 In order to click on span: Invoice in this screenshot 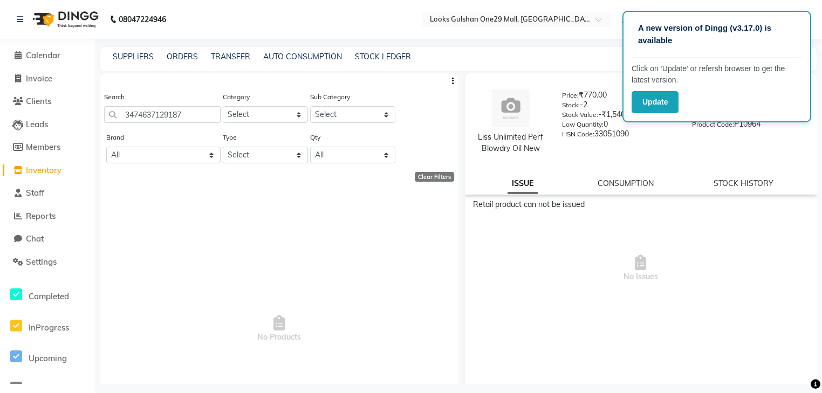, I will do `click(39, 78)`.